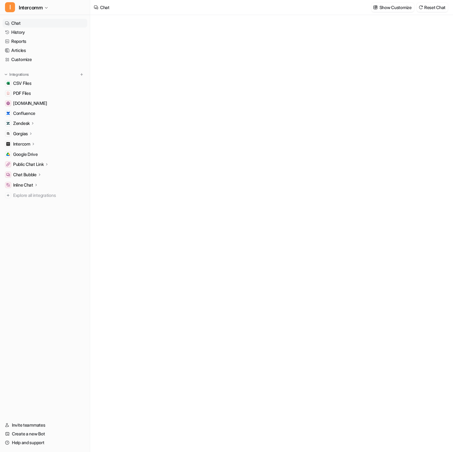  What do you see at coordinates (22, 144) in the screenshot?
I see `p: Intercom` at bounding box center [22, 144].